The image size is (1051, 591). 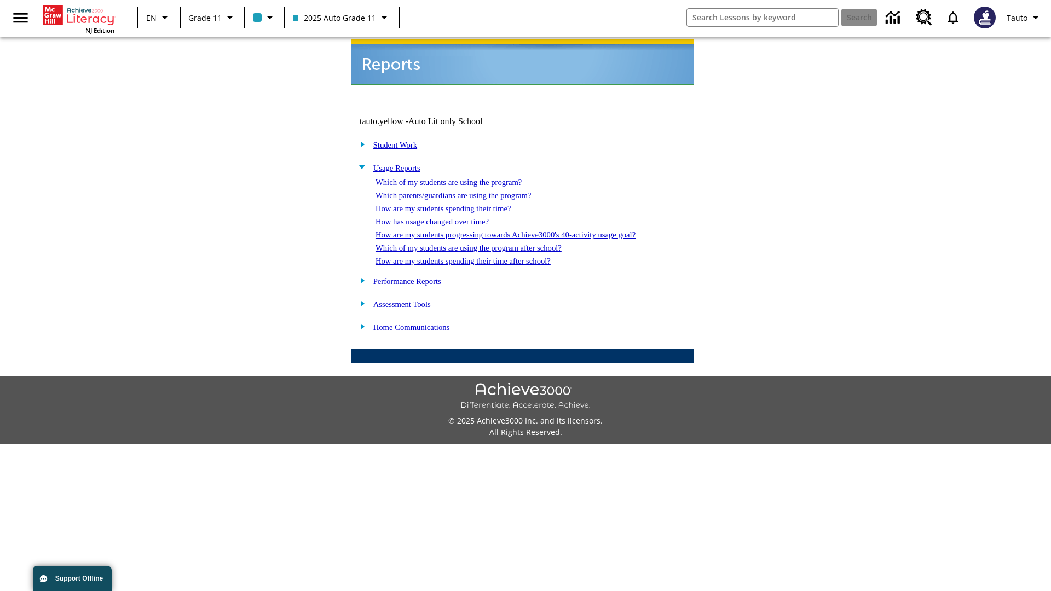 What do you see at coordinates (397, 168) in the screenshot?
I see `a: Usage Reports` at bounding box center [397, 168].